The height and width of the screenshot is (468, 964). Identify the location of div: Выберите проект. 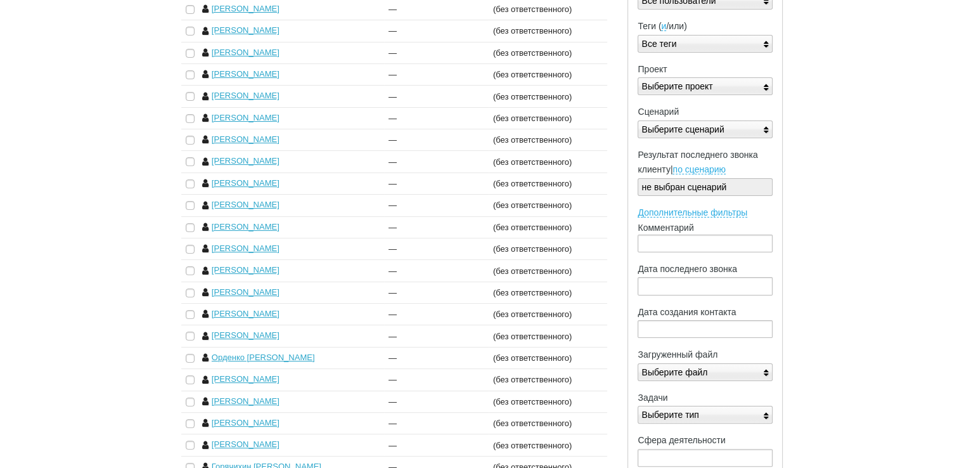
(677, 86).